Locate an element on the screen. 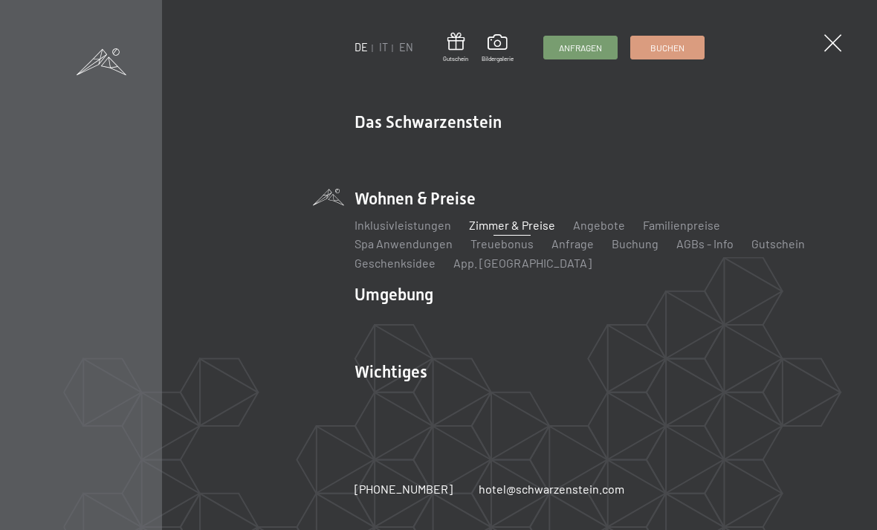 The image size is (877, 530). span: Anfragen is located at coordinates (580, 48).